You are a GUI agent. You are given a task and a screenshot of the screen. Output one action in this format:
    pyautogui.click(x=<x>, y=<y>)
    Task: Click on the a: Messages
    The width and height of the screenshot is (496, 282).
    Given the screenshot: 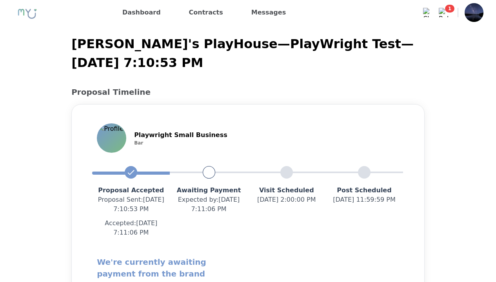 What is the action you would take?
    pyautogui.click(x=269, y=13)
    